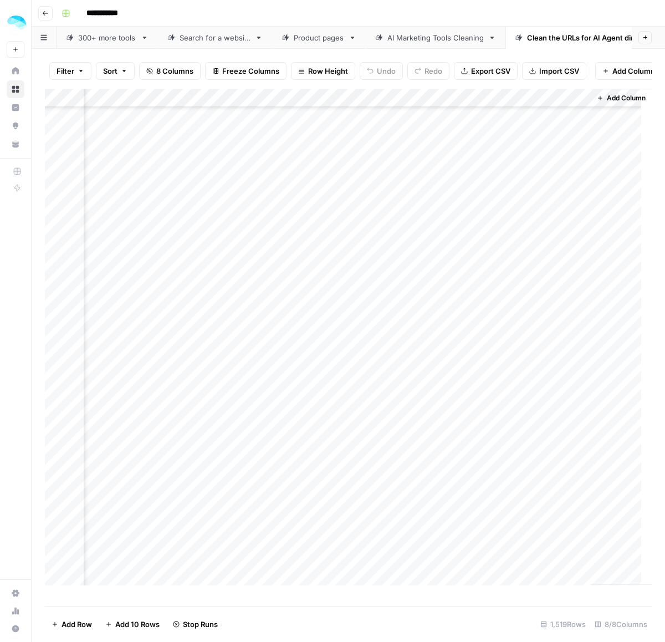 The width and height of the screenshot is (665, 642). What do you see at coordinates (434, 71) in the screenshot?
I see `span: Redo` at bounding box center [434, 71].